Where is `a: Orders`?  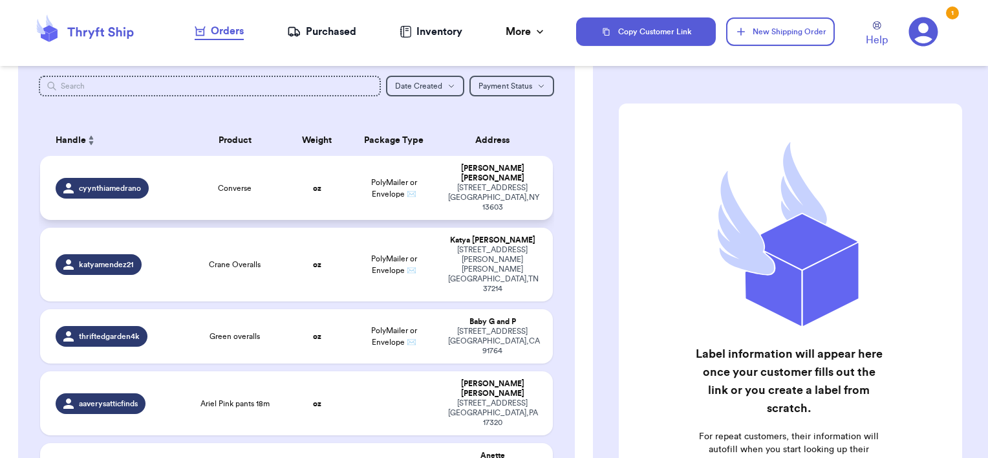 a: Orders is located at coordinates (219, 32).